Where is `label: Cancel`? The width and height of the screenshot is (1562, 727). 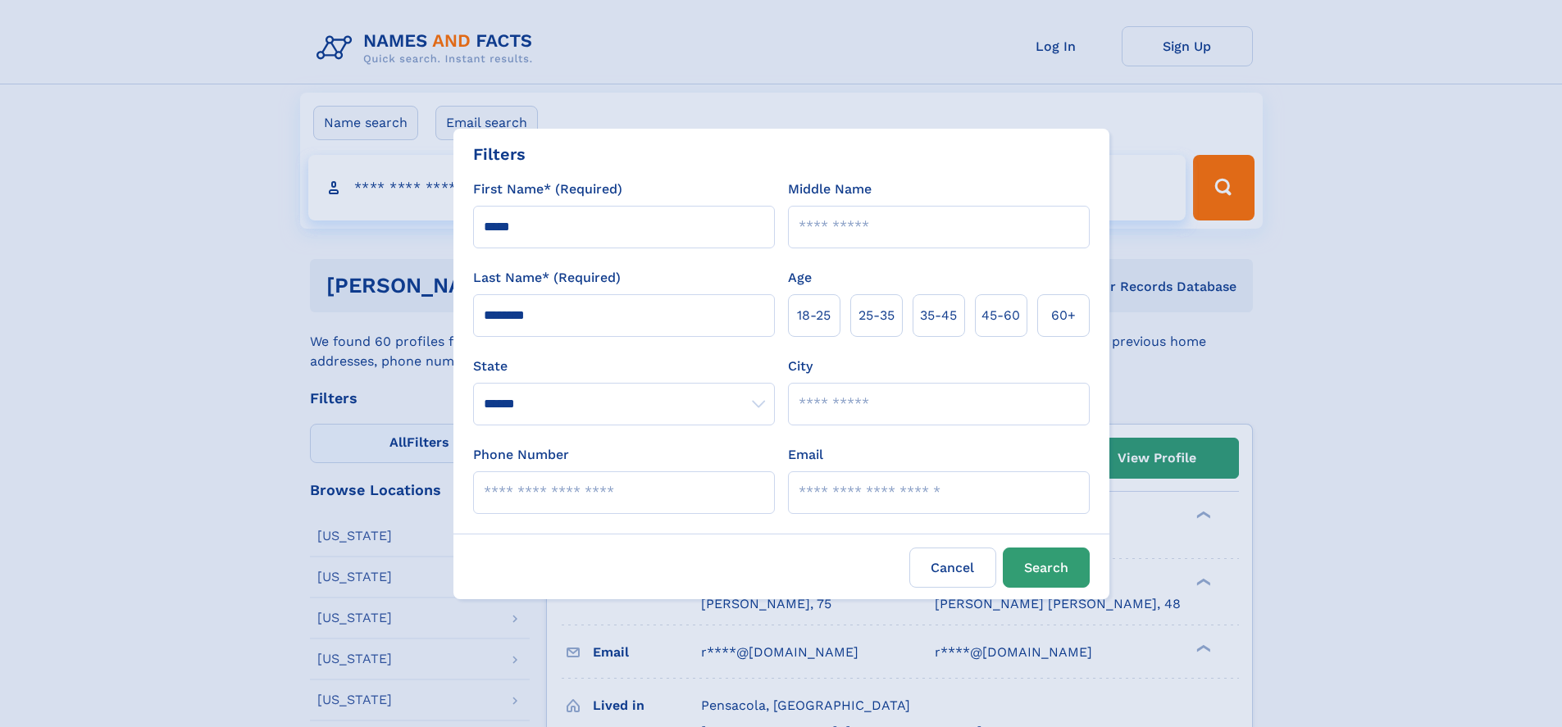
label: Cancel is located at coordinates (953, 567).